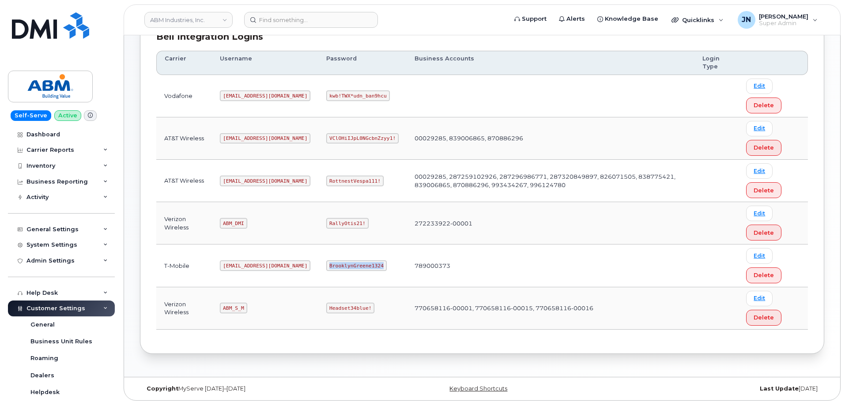  What do you see at coordinates (534, 19) in the screenshot?
I see `span: Support` at bounding box center [534, 19].